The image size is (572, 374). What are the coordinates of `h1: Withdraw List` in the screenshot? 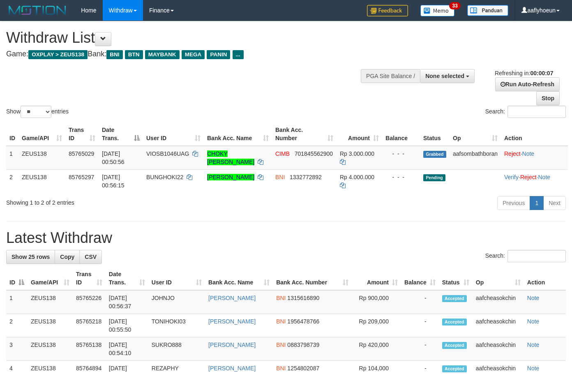 It's located at (190, 38).